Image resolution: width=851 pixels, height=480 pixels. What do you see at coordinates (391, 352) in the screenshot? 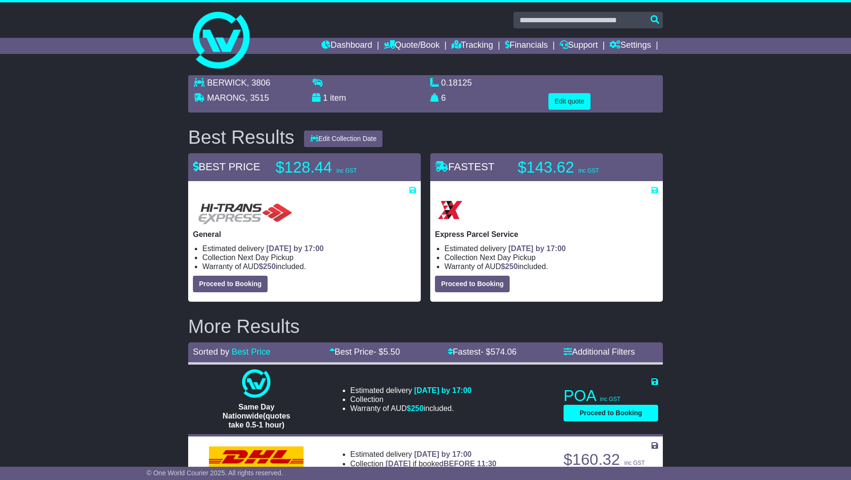
I see `span: 5.50` at bounding box center [391, 352].